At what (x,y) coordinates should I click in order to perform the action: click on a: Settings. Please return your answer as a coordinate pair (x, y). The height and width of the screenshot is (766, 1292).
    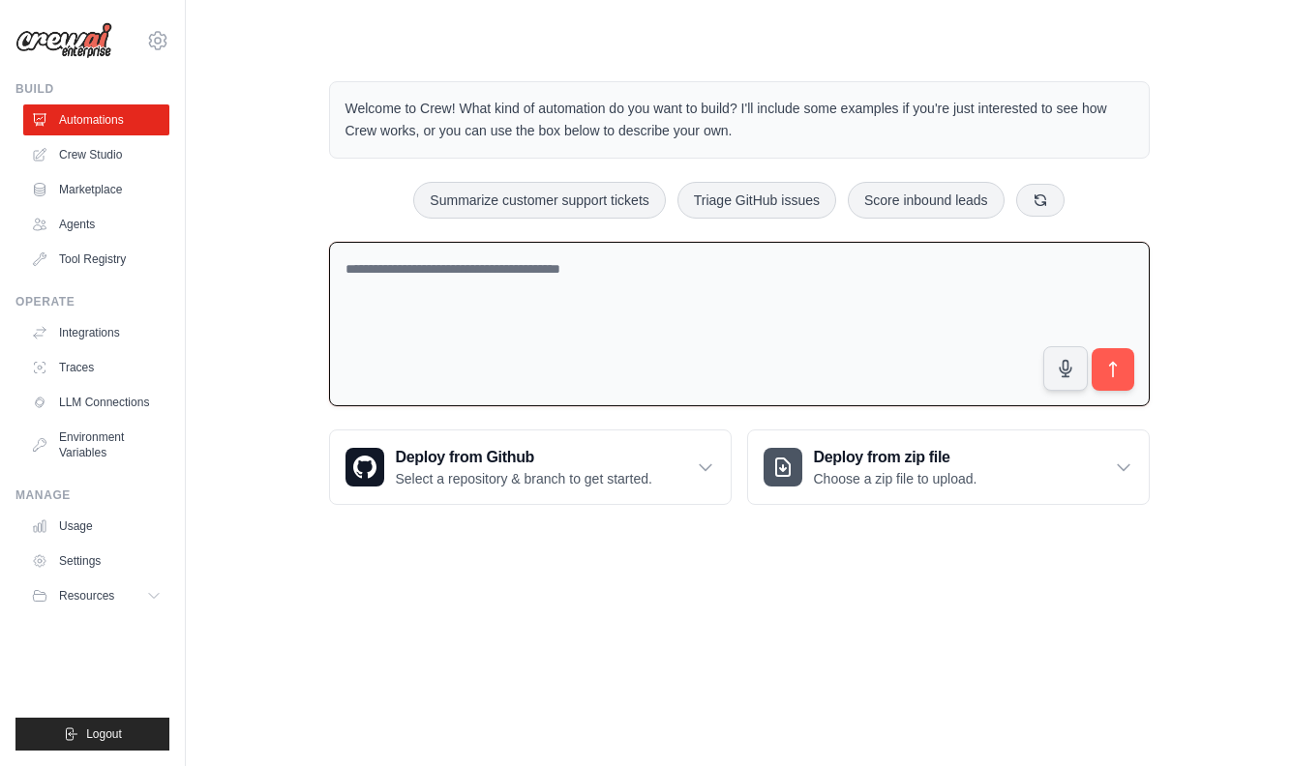
    Looking at the image, I should click on (96, 561).